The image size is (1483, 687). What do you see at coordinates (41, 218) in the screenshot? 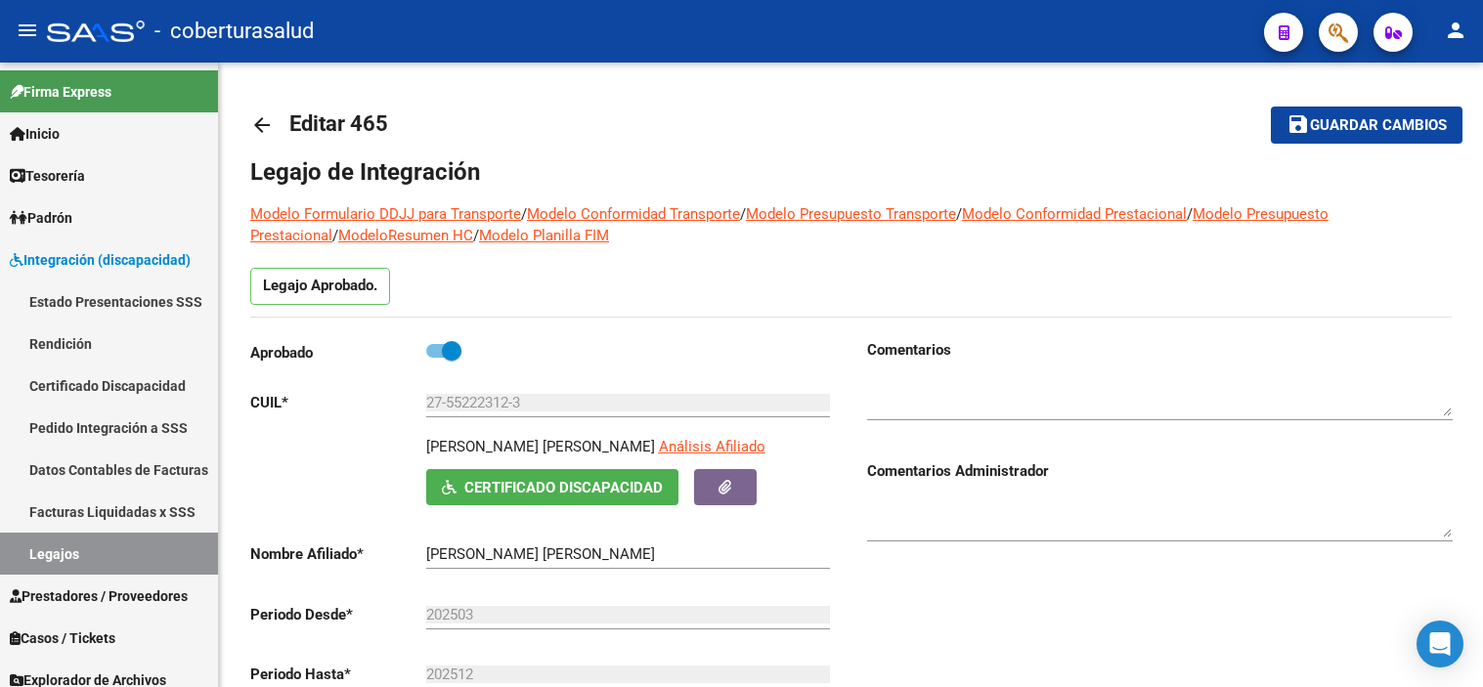
I see `span: Padrón` at bounding box center [41, 218].